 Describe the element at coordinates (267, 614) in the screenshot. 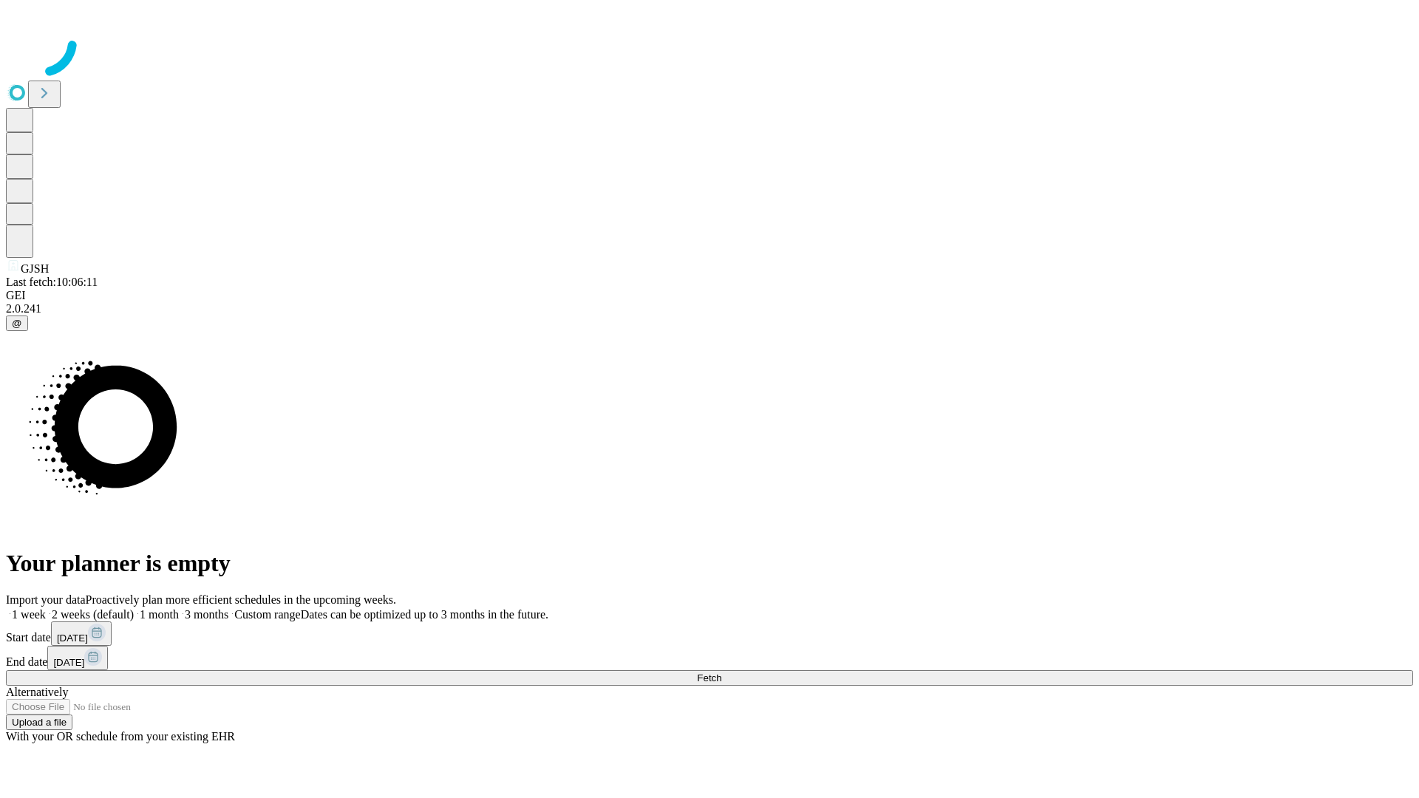

I see `span: Custom range` at that location.